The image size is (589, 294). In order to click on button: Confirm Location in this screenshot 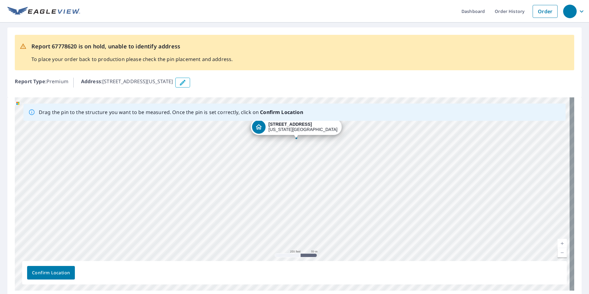, I will do `click(51, 273)`.